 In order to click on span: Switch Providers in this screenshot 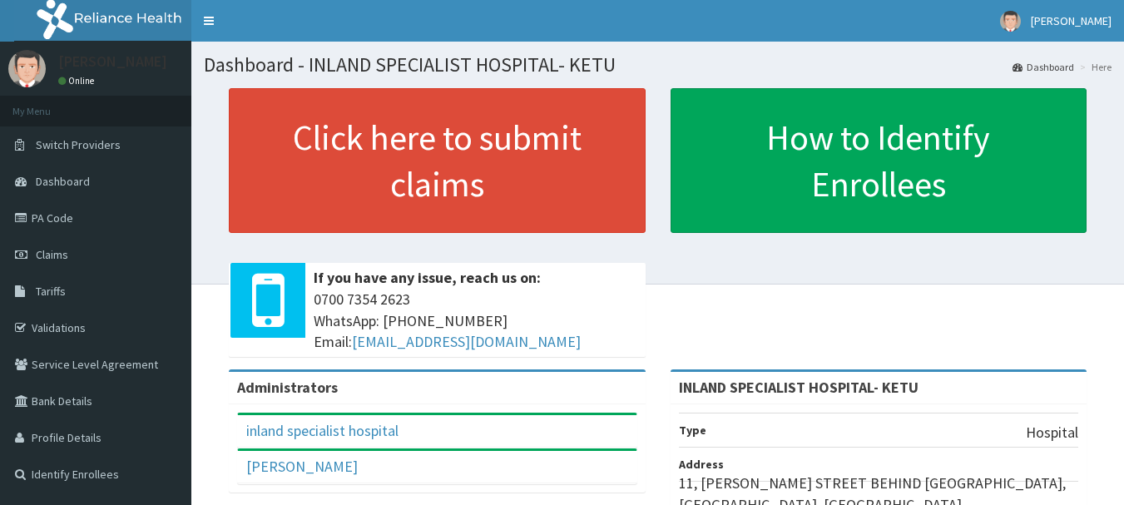, I will do `click(78, 145)`.